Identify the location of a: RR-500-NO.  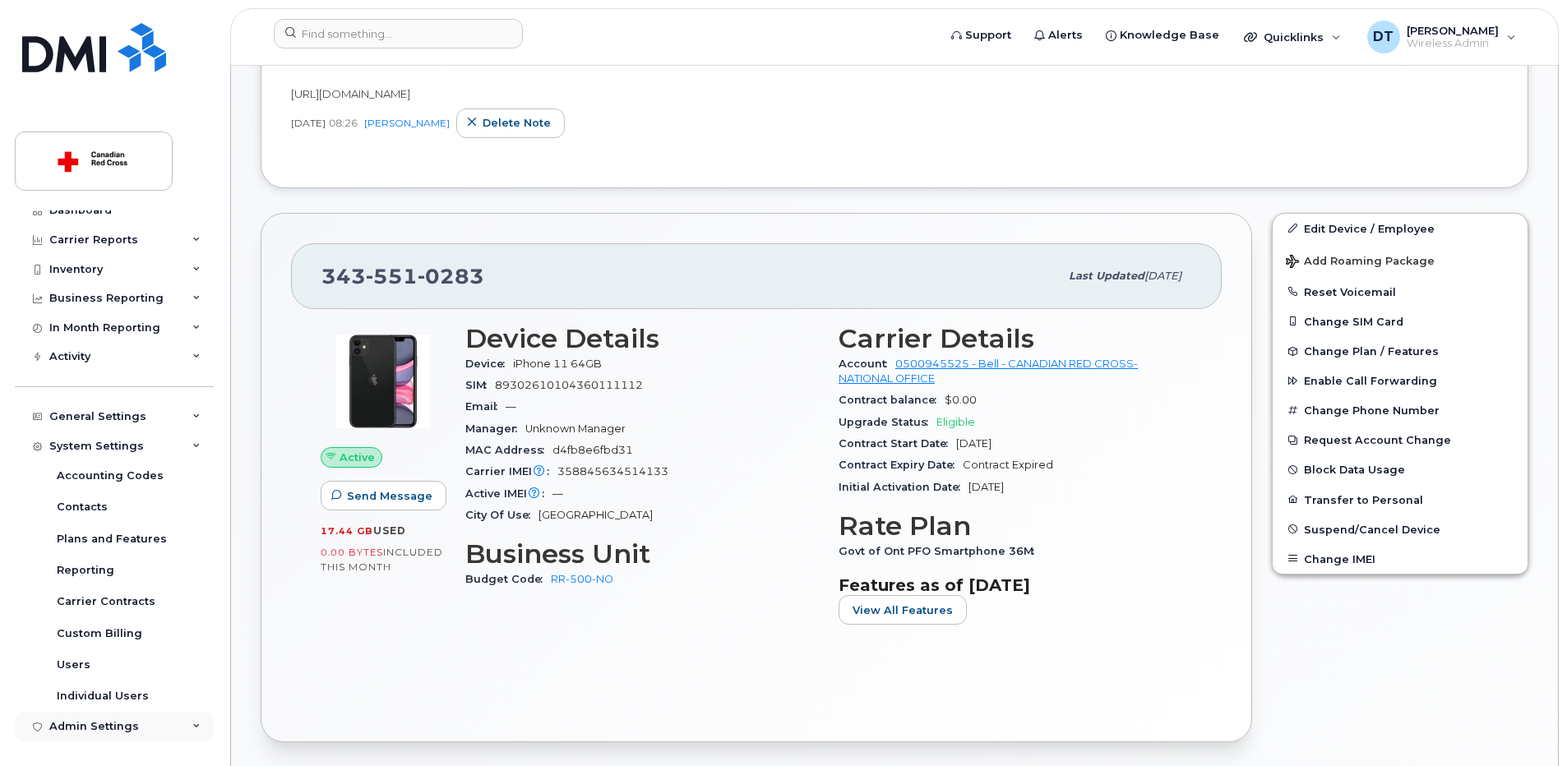
(582, 579).